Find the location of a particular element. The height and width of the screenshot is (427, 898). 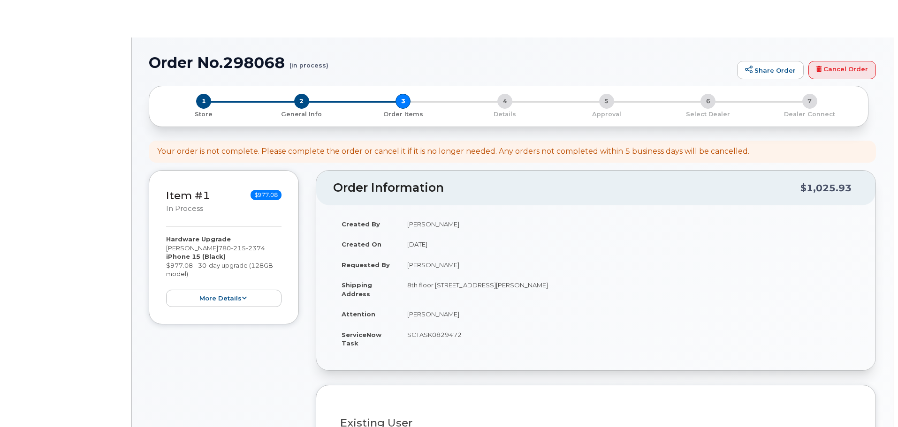

h1: Order No.298068 is located at coordinates (440, 62).